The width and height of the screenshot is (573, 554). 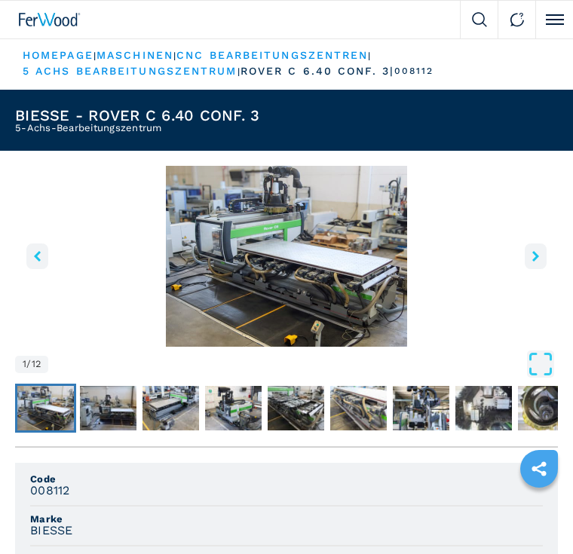 What do you see at coordinates (45, 408) in the screenshot?
I see `img: 3c9073951516532d654371b55c5ff30d` at bounding box center [45, 408].